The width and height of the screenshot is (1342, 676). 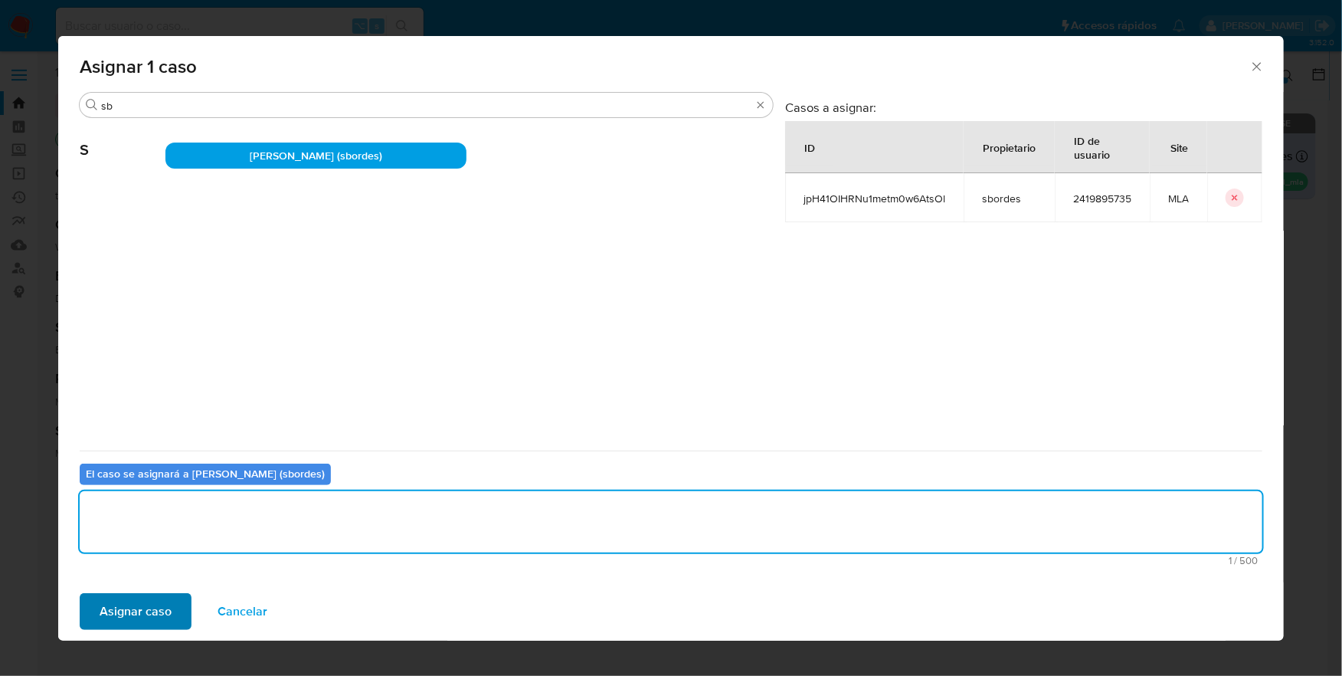 I want to click on span: S, so click(x=123, y=139).